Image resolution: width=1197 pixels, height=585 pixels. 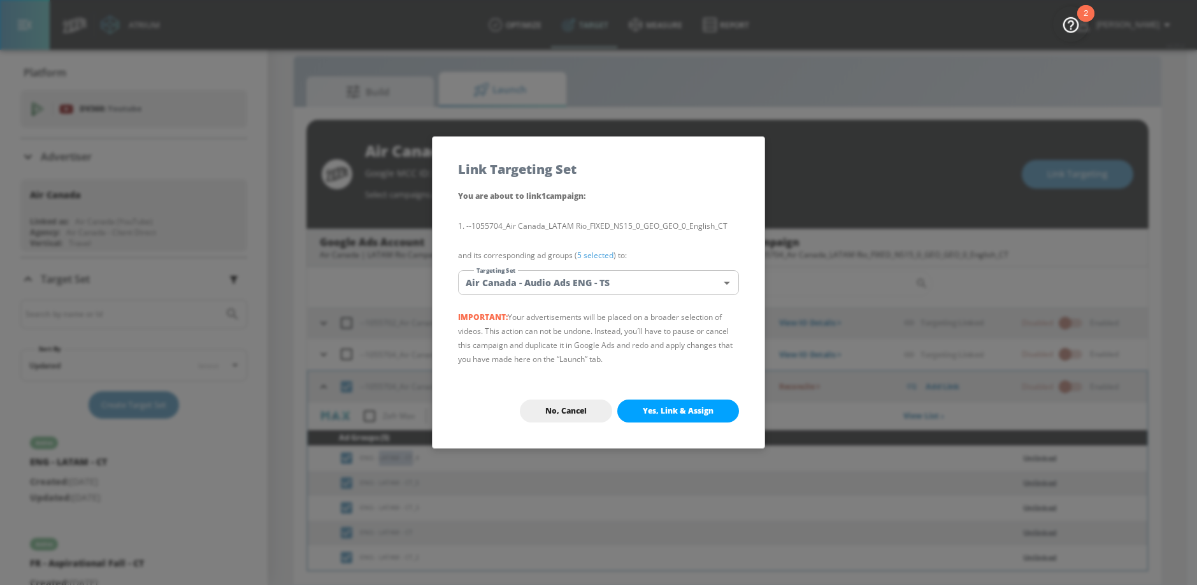 What do you see at coordinates (598, 196) in the screenshot?
I see `p: You are about to link 1 campaign :` at bounding box center [598, 196].